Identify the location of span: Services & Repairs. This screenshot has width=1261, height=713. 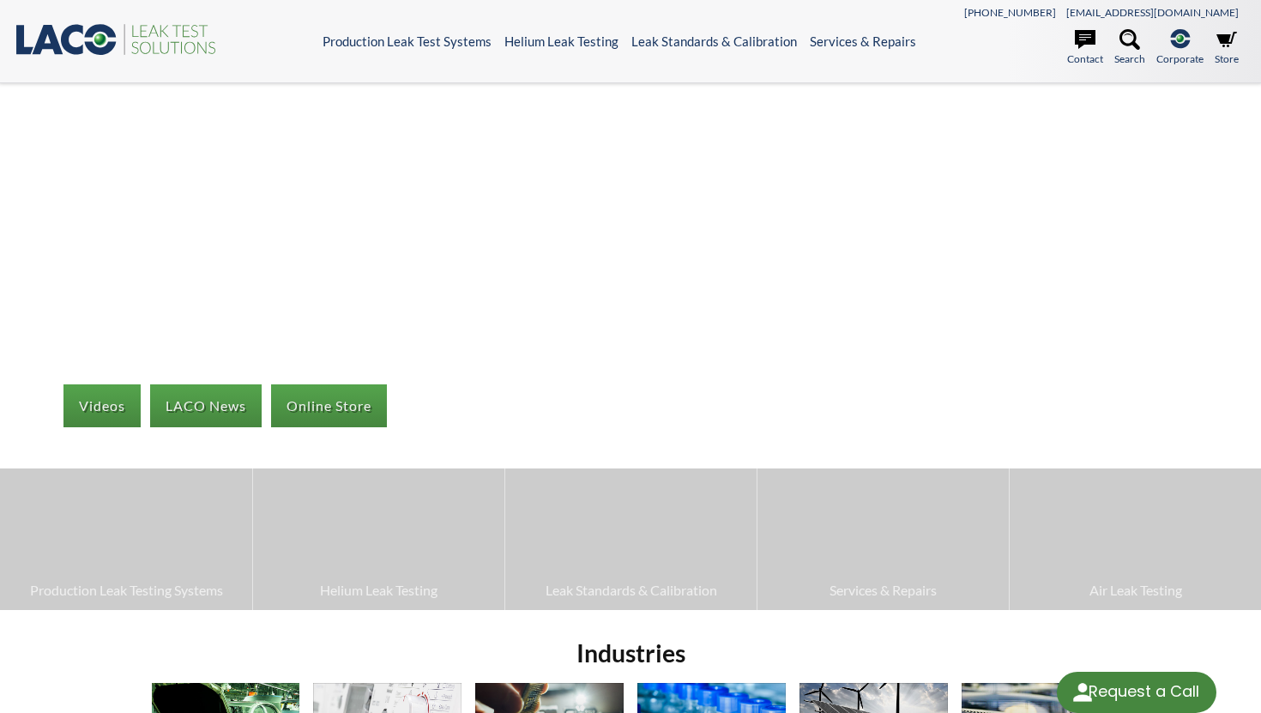
(883, 590).